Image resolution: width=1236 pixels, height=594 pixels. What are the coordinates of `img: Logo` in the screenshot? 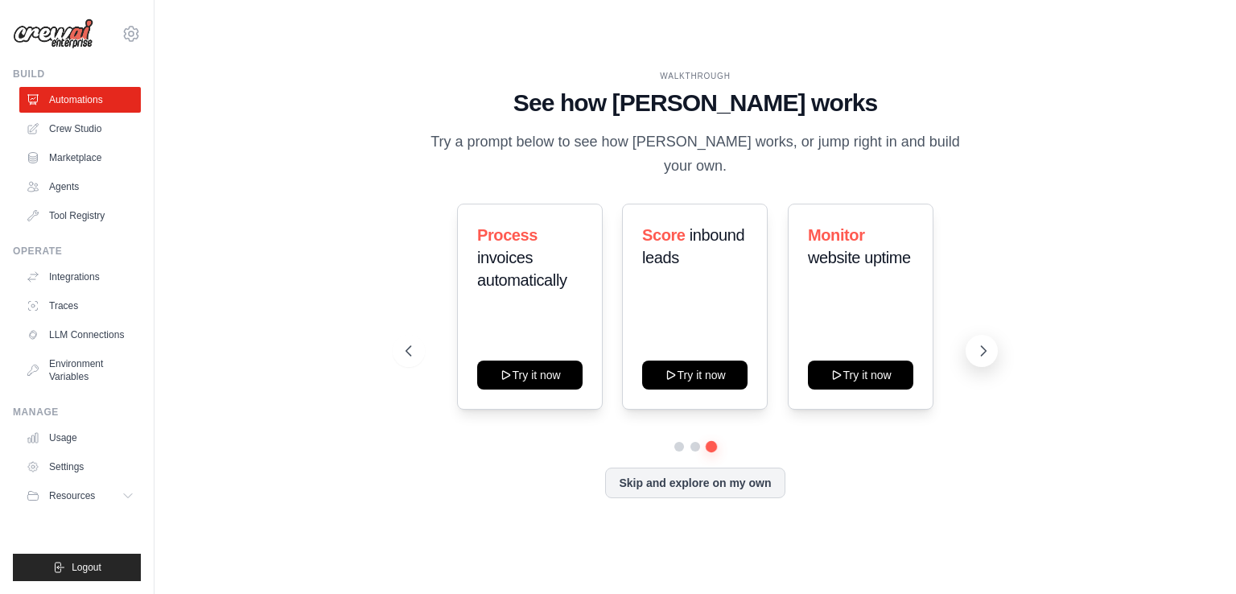 It's located at (53, 34).